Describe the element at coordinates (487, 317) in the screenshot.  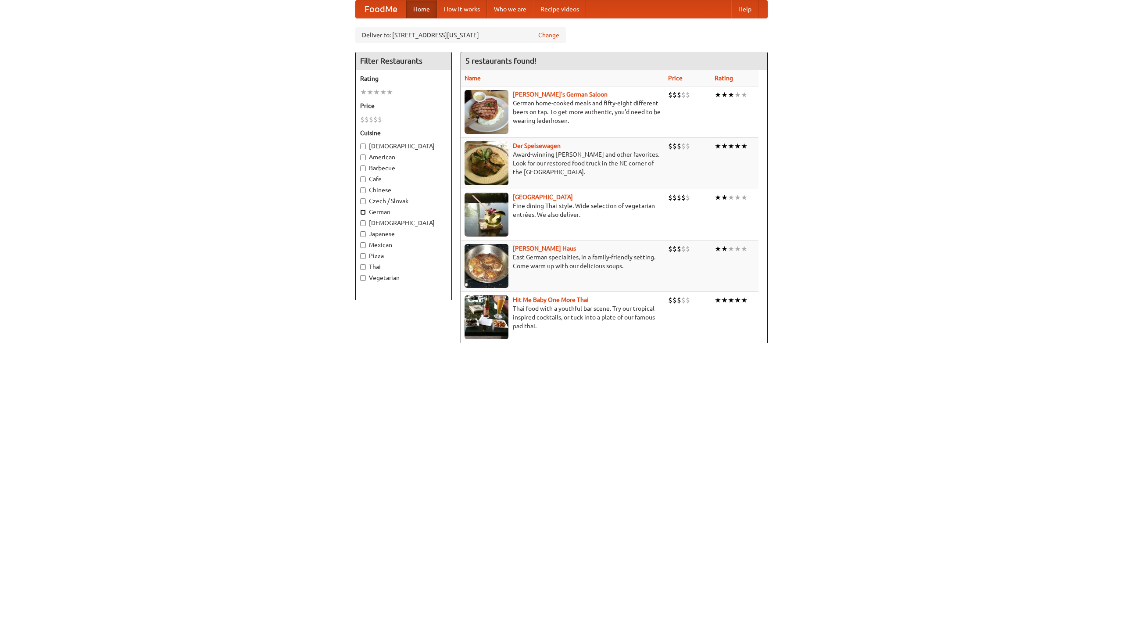
I see `img: babythai.jpg` at that location.